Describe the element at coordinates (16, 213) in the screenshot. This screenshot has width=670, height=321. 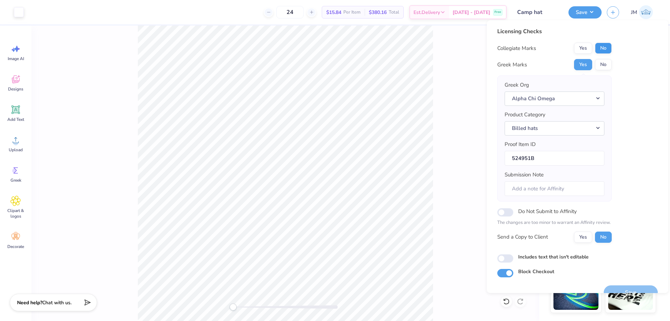
I see `span: Clipart & logos` at that location.